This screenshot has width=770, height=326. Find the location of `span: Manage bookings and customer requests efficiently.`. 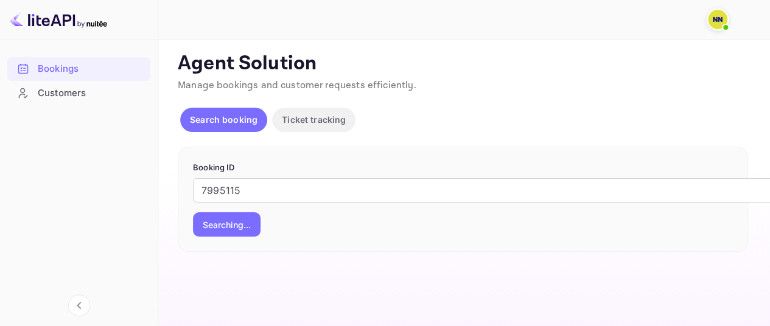

span: Manage bookings and customer requests efficiently. is located at coordinates (297, 85).